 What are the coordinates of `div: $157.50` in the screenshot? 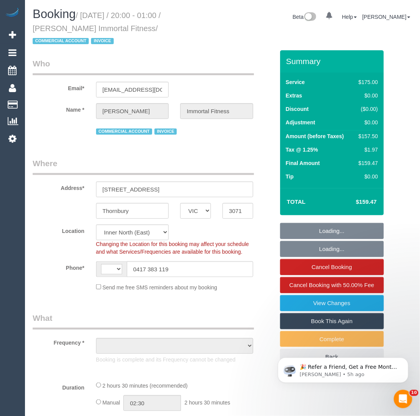 It's located at (366, 136).